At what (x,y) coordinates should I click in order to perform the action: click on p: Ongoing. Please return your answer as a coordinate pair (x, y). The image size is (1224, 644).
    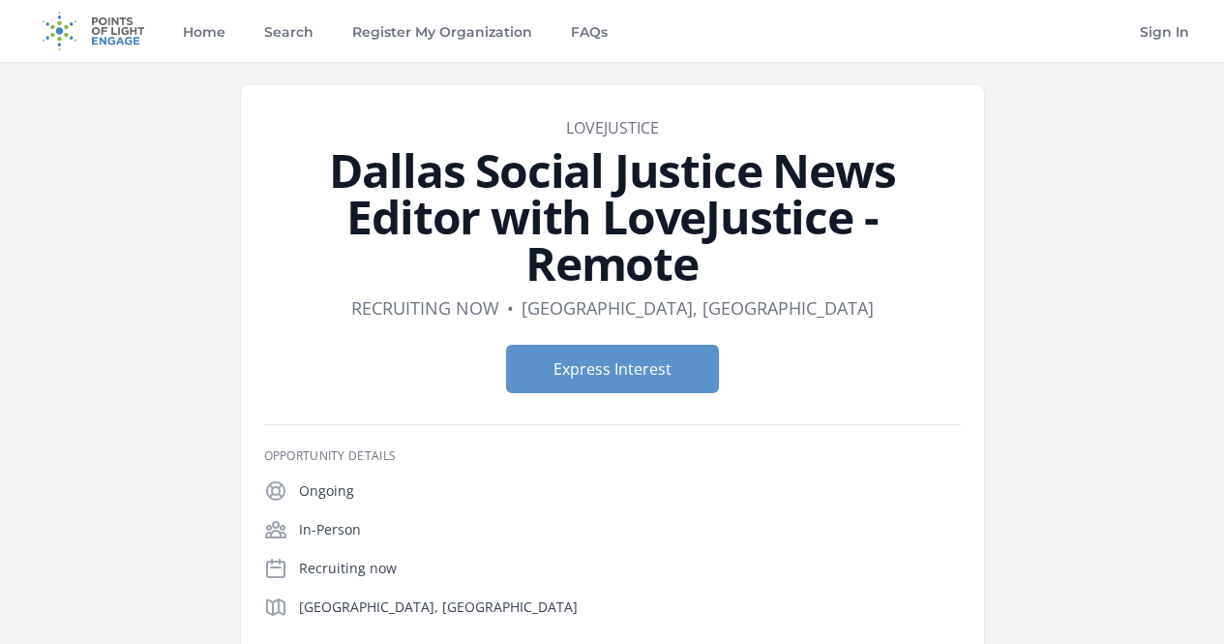
    Looking at the image, I should click on (630, 491).